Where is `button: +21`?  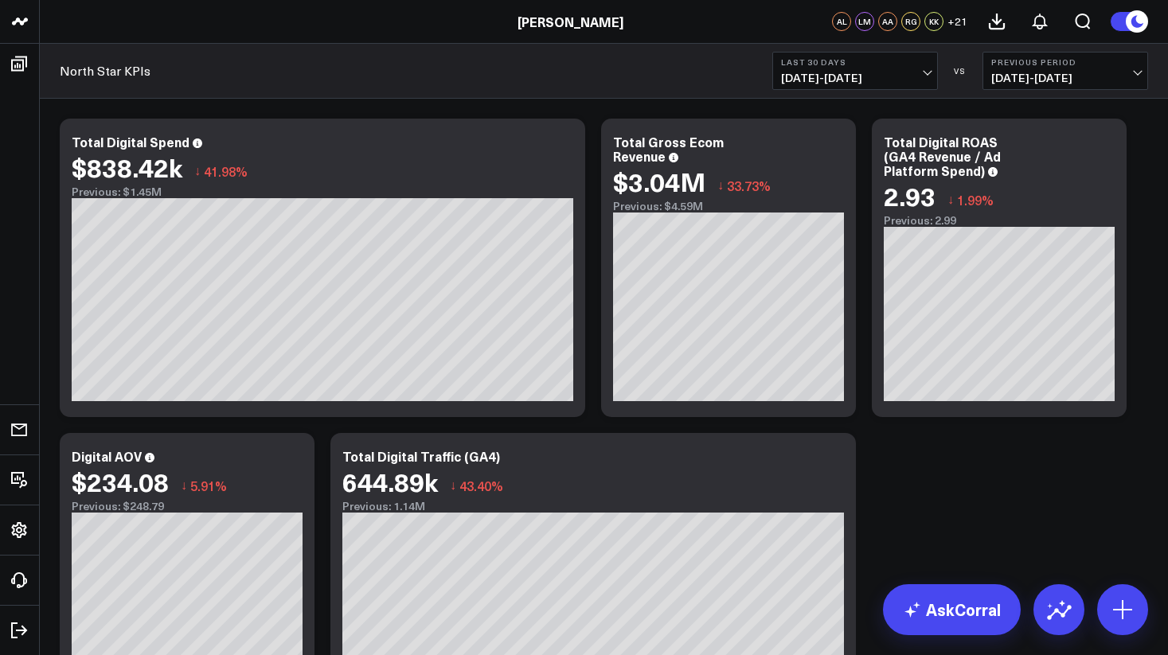 button: +21 is located at coordinates (957, 21).